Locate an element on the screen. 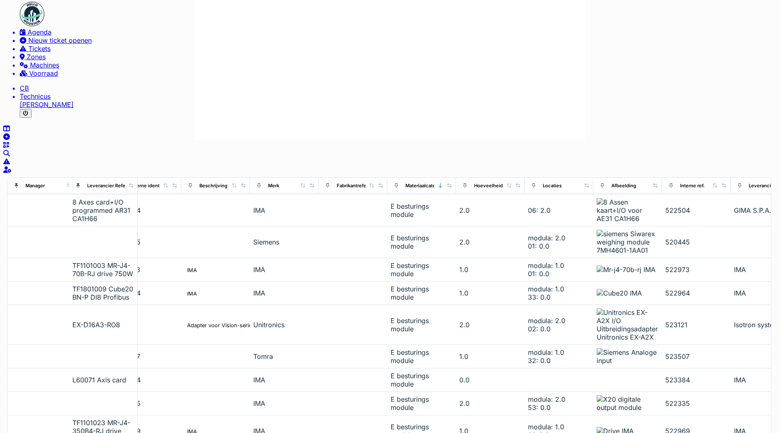  li: CB is located at coordinates (398, 88).